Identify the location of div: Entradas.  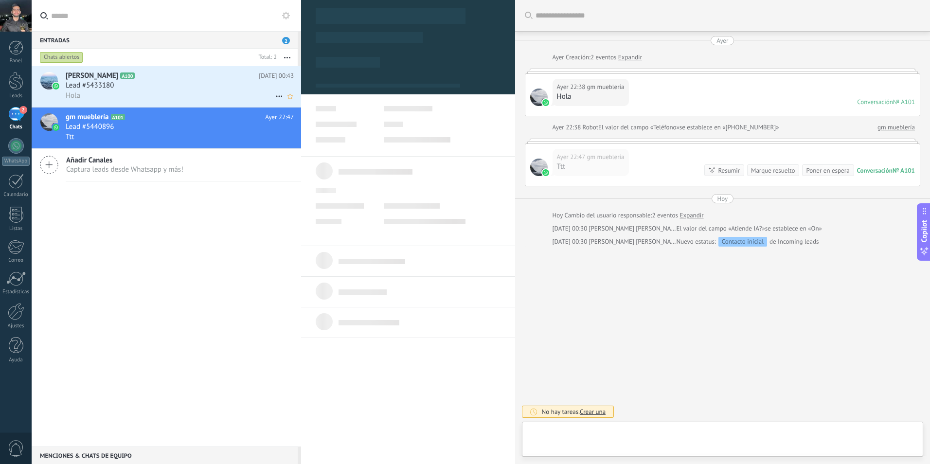
(164, 40).